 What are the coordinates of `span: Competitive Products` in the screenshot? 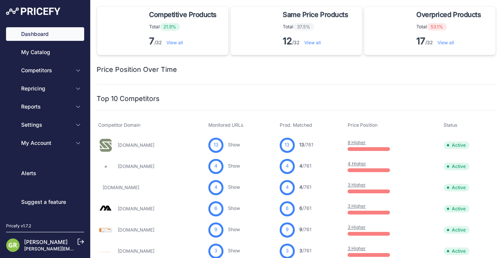 It's located at (183, 15).